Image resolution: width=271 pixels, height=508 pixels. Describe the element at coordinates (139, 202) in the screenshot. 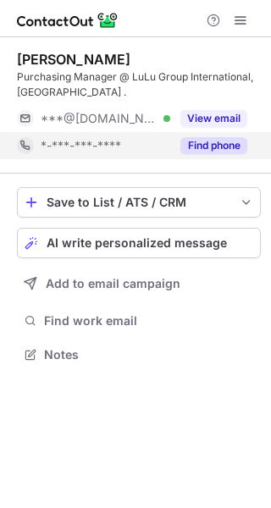

I see `div: Save to List / ATS / CRM` at that location.